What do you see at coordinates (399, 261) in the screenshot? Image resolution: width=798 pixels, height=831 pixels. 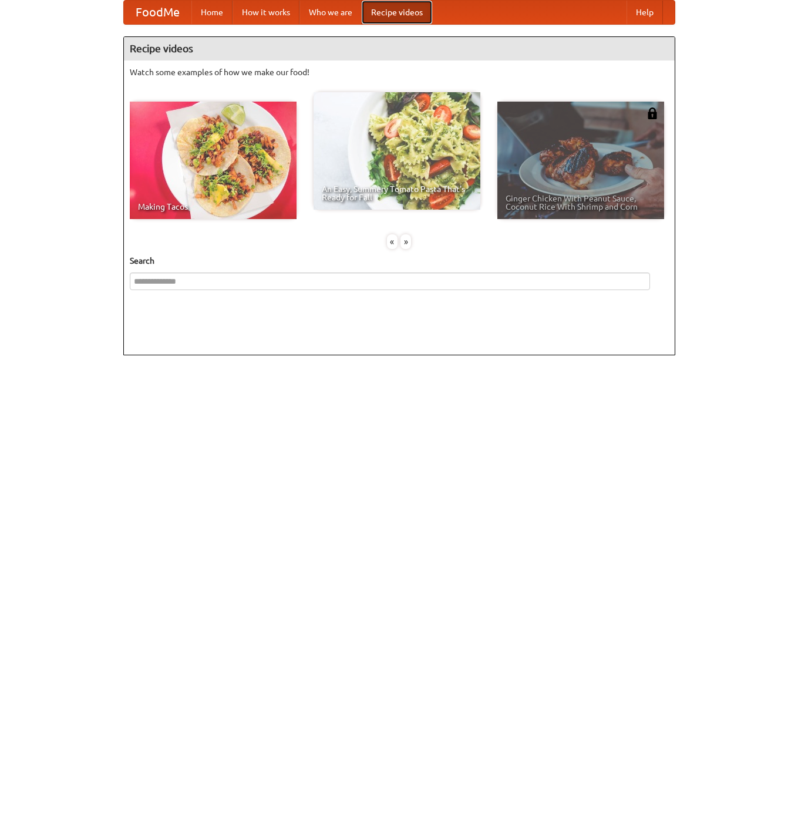 I see `h5: Search` at bounding box center [399, 261].